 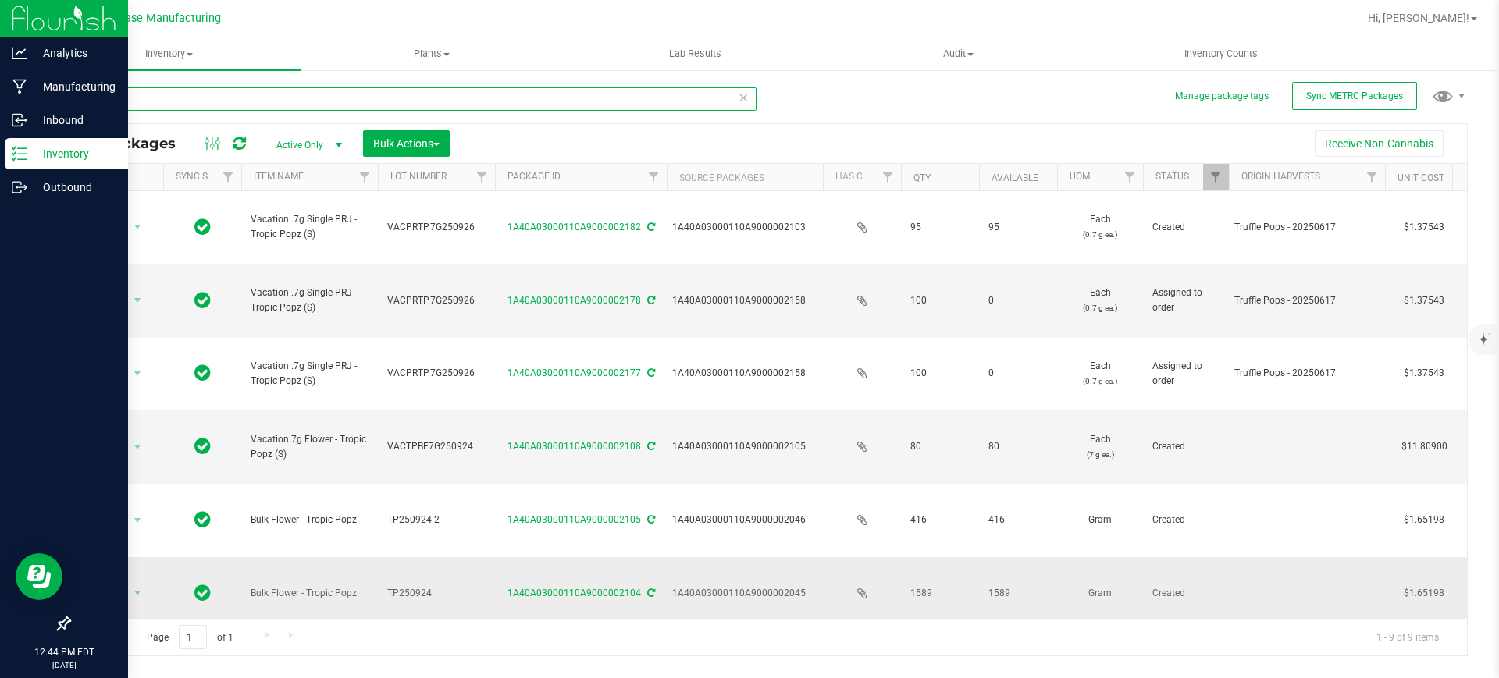 What do you see at coordinates (418, 176) in the screenshot?
I see `a: Lot Number` at bounding box center [418, 176].